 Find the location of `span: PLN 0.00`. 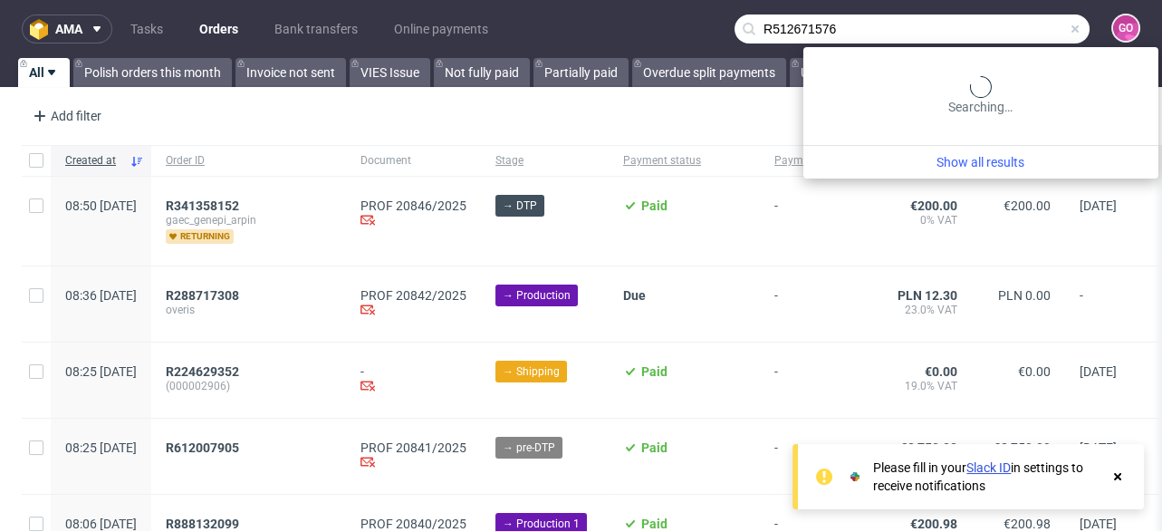

span: PLN 0.00 is located at coordinates (1024, 295).